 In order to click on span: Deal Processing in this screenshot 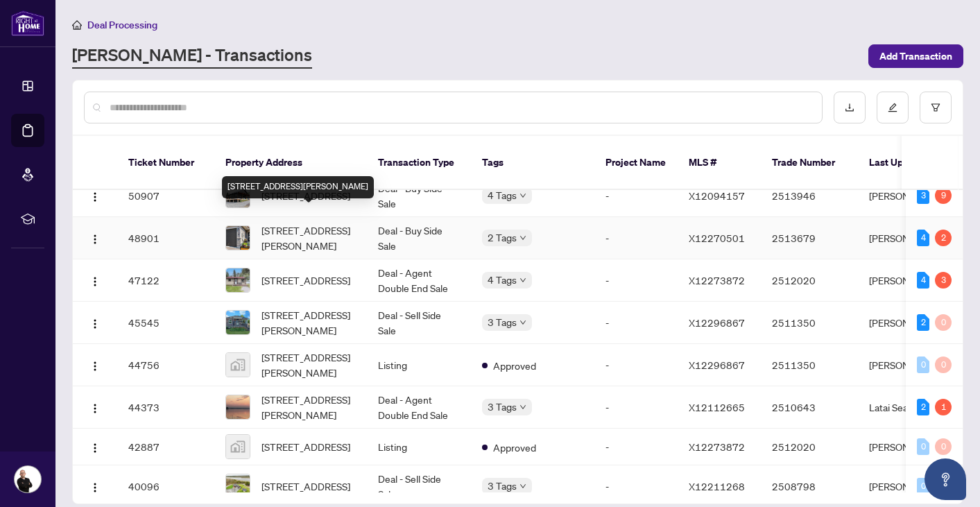, I will do `click(122, 25)`.